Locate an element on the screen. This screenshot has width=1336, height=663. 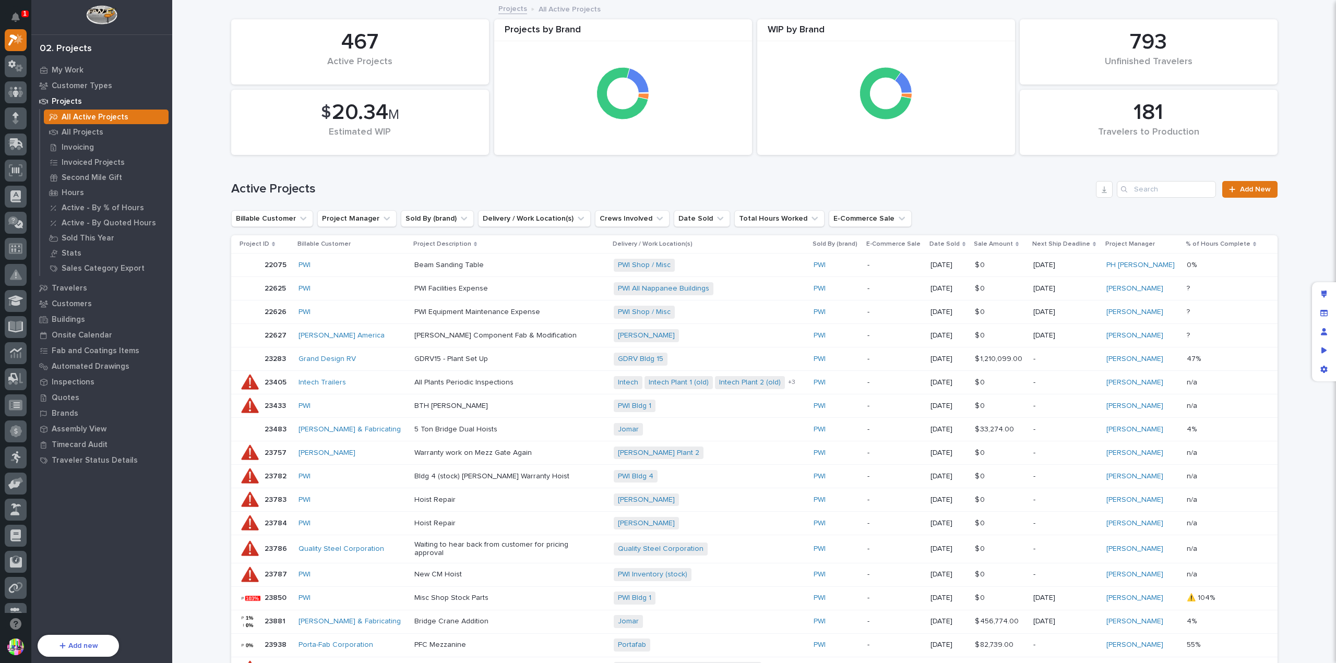
img: Stacker is located at coordinates (21, 20).